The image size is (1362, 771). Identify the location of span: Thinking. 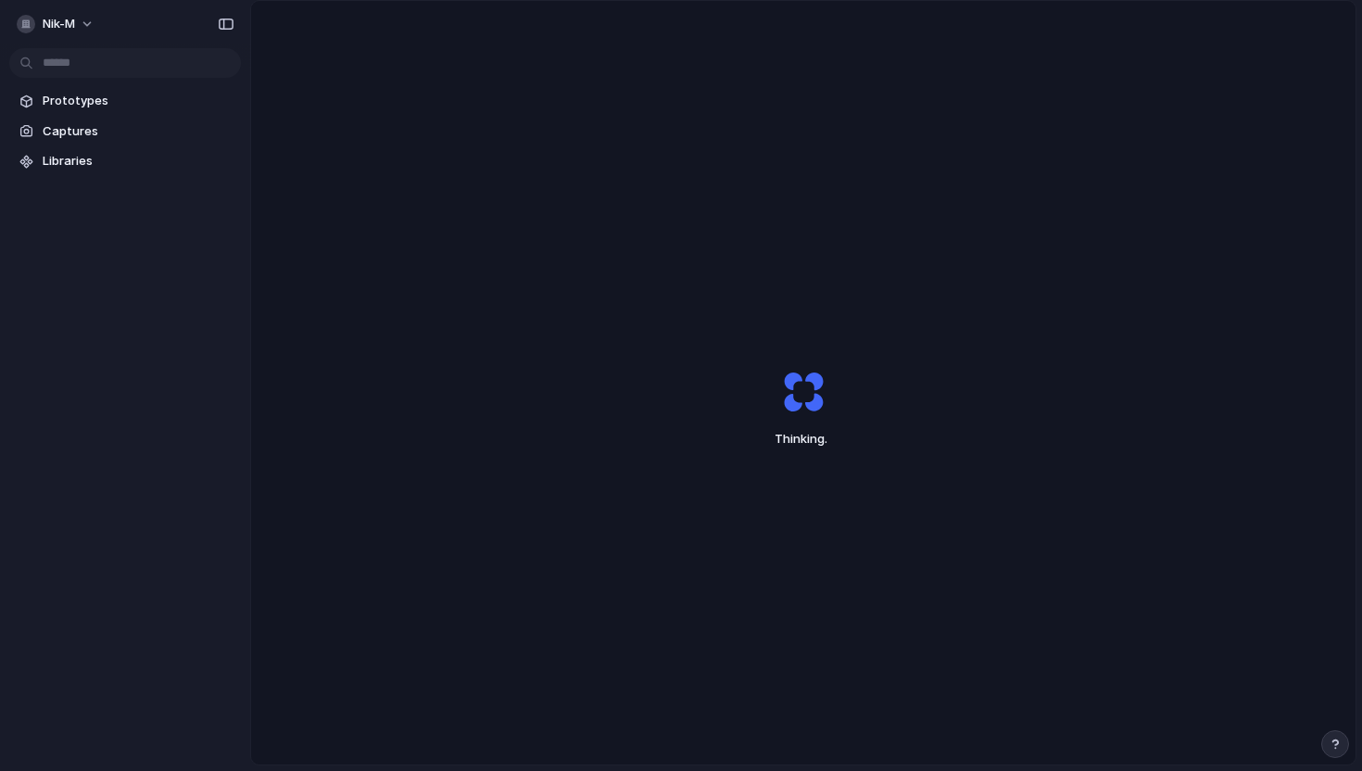
(803, 439).